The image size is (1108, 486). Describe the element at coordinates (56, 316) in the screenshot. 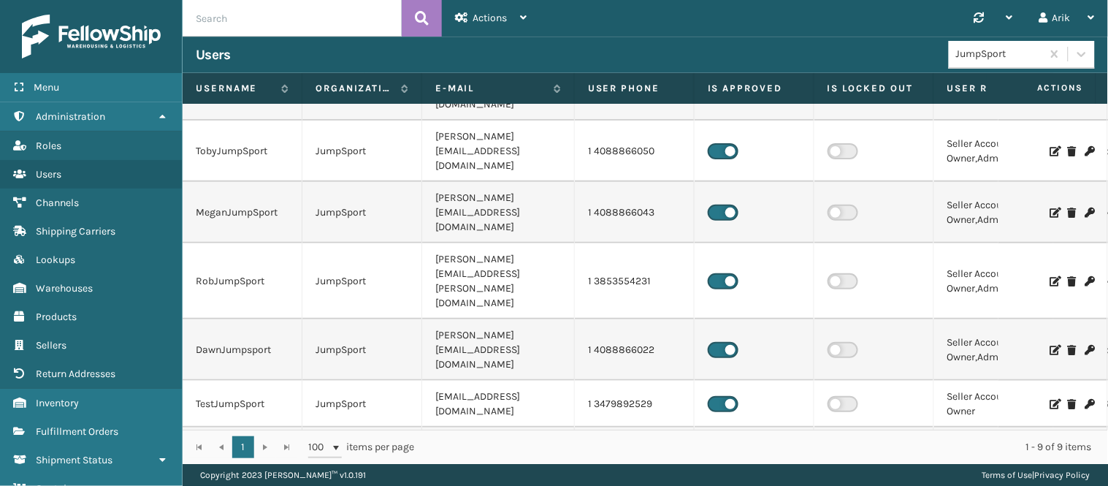

I see `span: Products` at that location.